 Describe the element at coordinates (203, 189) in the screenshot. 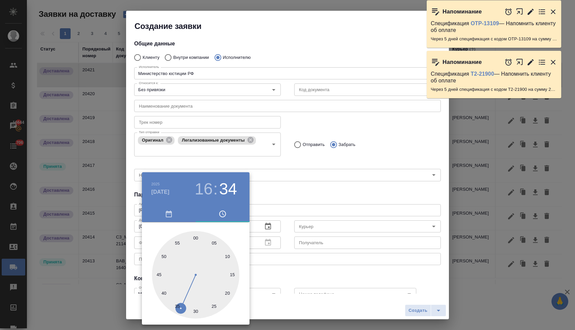

I see `h3: 16` at that location.